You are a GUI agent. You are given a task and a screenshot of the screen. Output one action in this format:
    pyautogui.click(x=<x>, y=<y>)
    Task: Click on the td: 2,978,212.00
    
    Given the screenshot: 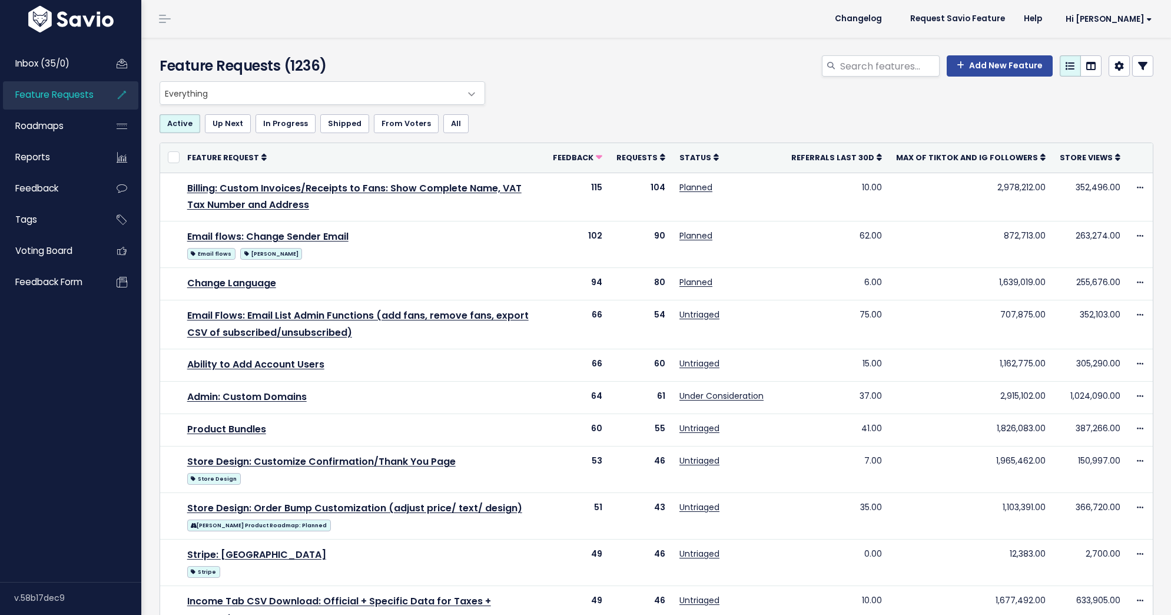 What is the action you would take?
    pyautogui.click(x=971, y=197)
    